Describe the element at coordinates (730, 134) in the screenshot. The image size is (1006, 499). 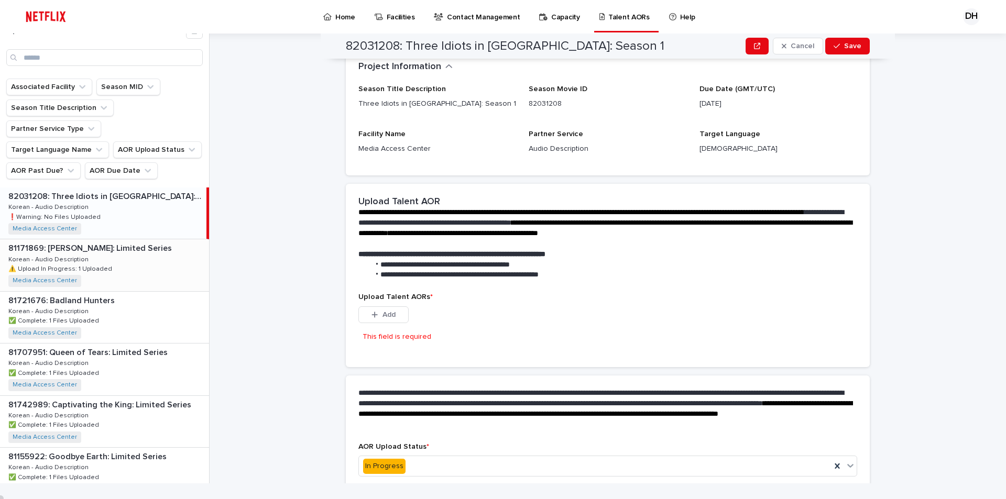
I see `span: Target Language` at that location.